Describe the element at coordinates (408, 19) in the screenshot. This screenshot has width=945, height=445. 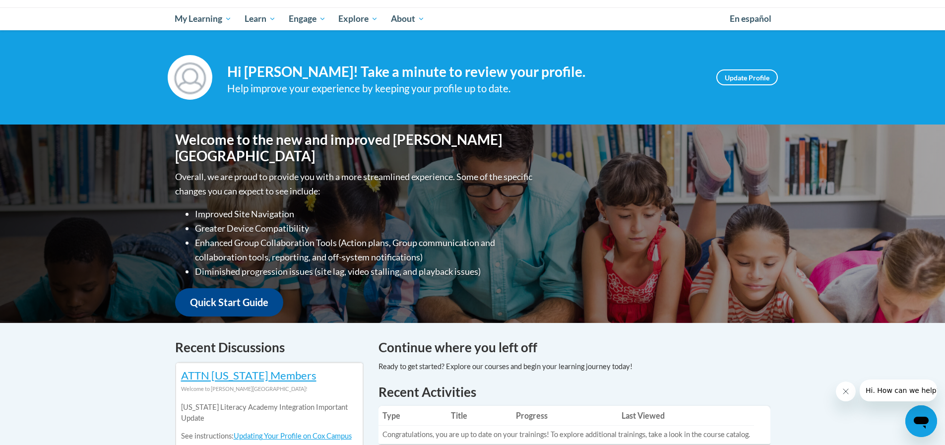
I see `span: About` at that location.